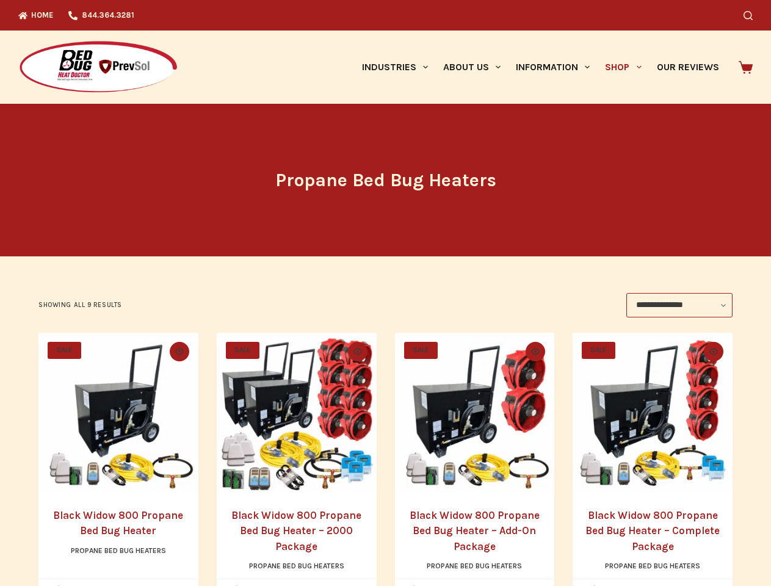 The width and height of the screenshot is (771, 586). Describe the element at coordinates (296, 531) in the screenshot. I see `a: Black Widow 800 Propane Bed Bug Heater – 2000 Package` at that location.